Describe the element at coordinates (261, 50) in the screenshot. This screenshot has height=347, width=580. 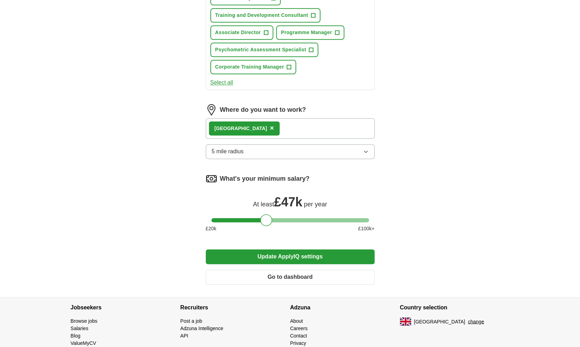
I see `span: Psychometric Assessment Specialist` at that location.